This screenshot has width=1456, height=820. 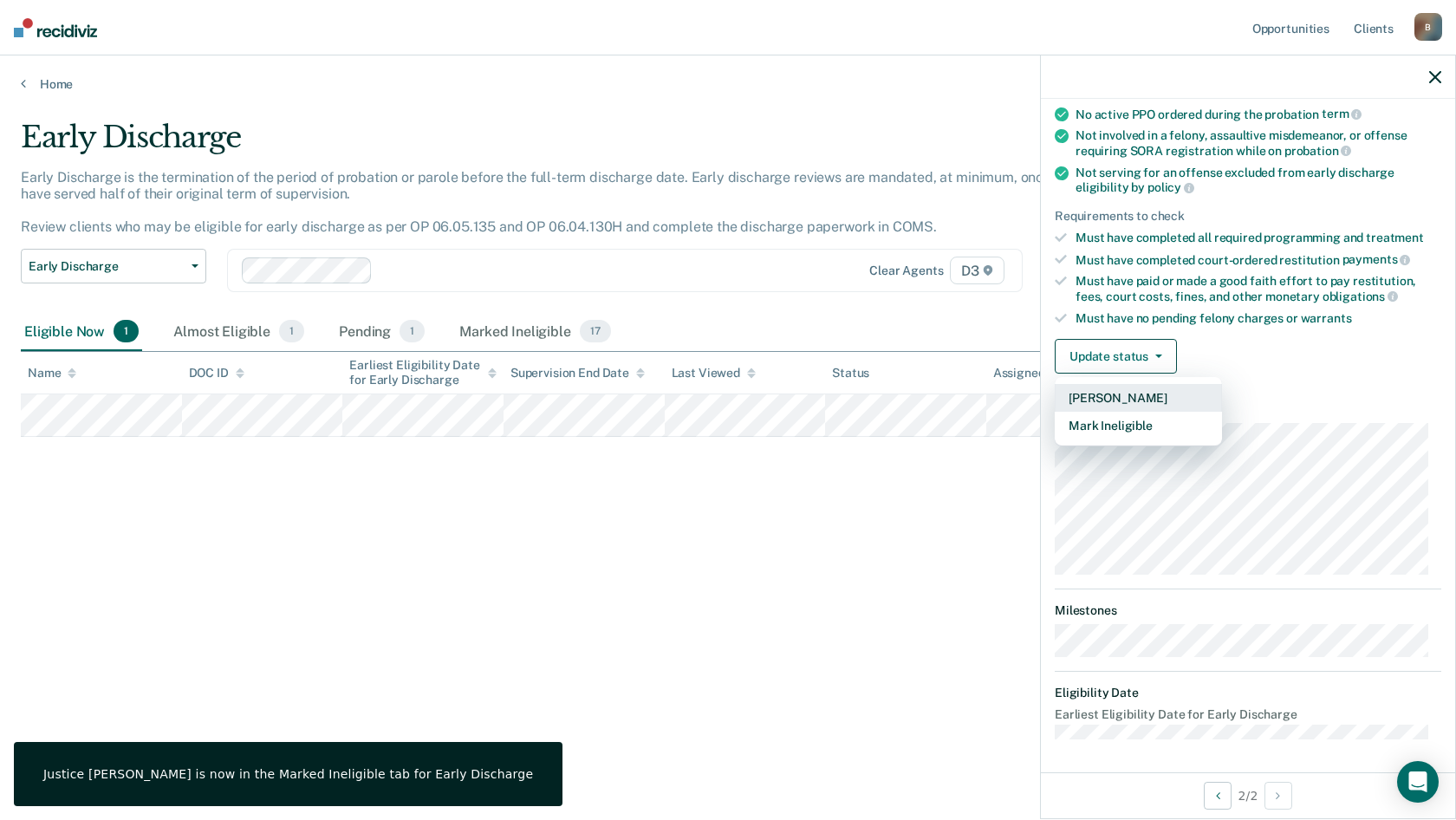 What do you see at coordinates (1218, 795) in the screenshot?
I see `button: Previous Opportunity` at bounding box center [1218, 795].